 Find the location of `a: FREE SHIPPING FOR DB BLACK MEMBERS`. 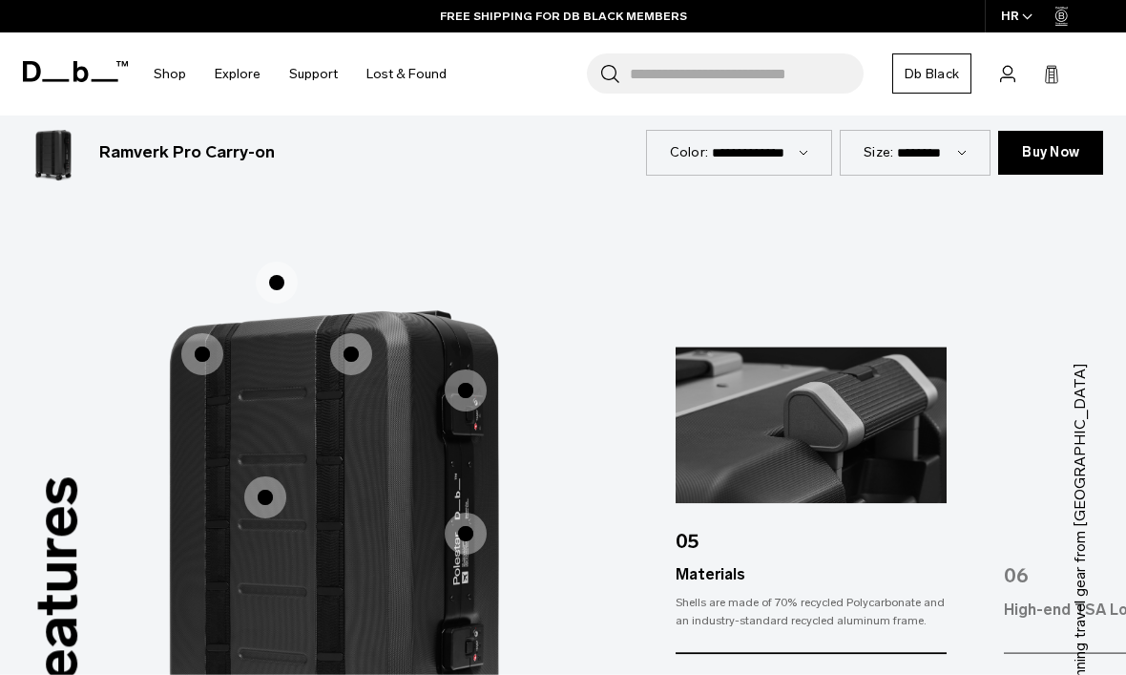

a: FREE SHIPPING FOR DB BLACK MEMBERS is located at coordinates (563, 16).